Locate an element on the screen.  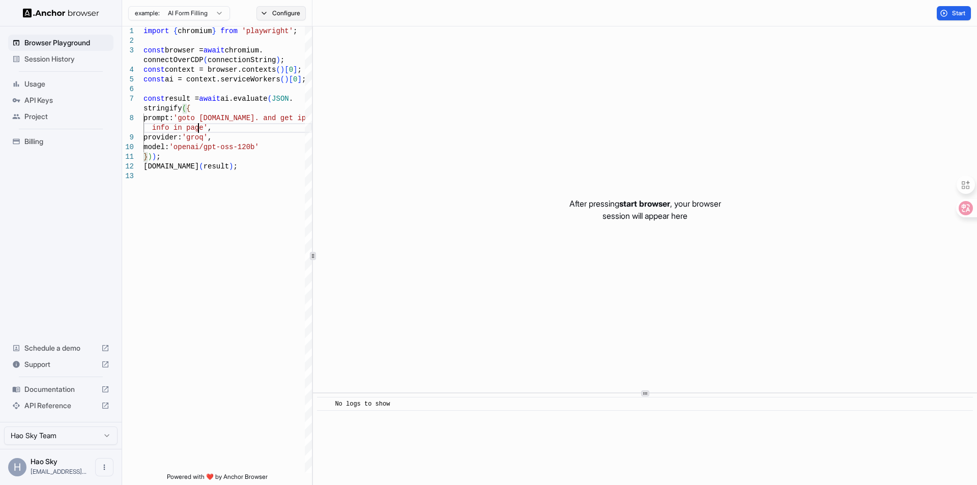
span: context = browser.contexts is located at coordinates (220, 70).